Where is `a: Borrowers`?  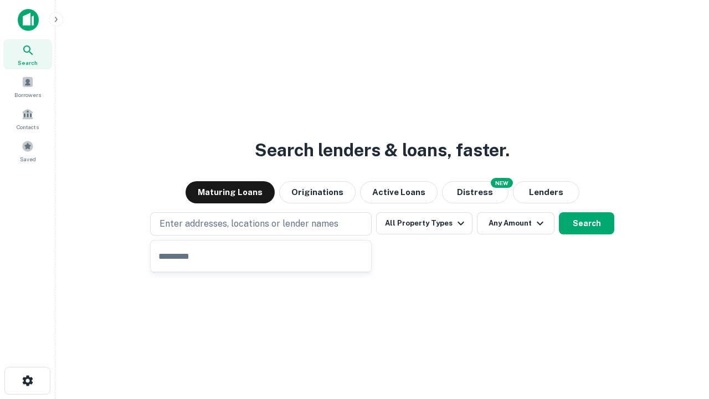 a: Borrowers is located at coordinates (28, 86).